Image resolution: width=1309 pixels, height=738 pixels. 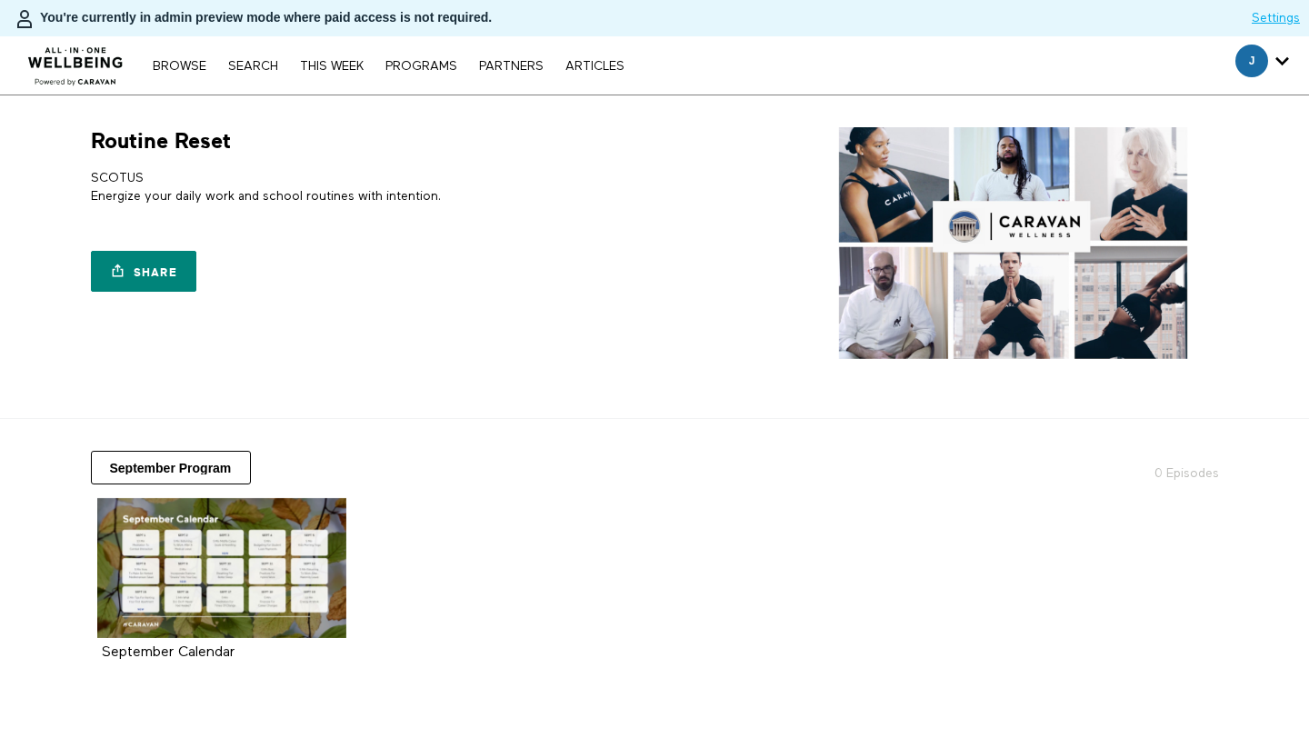 What do you see at coordinates (1127, 466) in the screenshot?
I see `h2: 0 Episodes` at bounding box center [1127, 466].